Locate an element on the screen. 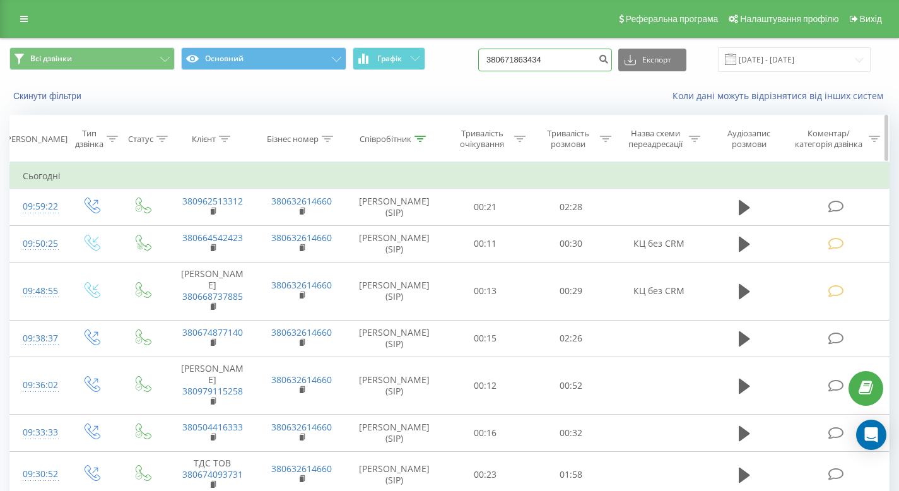 Image resolution: width=899 pixels, height=491 pixels. td: 00:16 is located at coordinates (485, 433).